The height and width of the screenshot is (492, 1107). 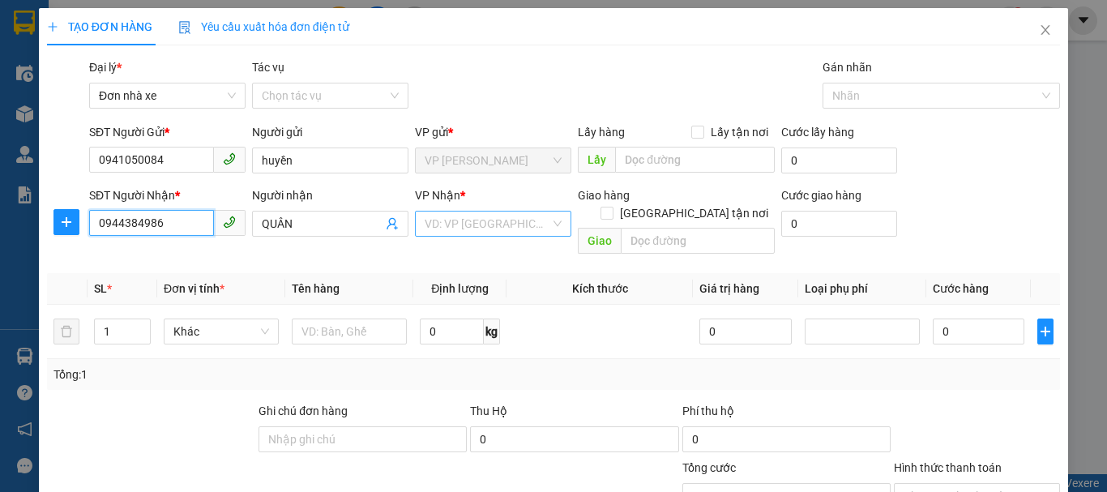 I want to click on div: Phí thu hộ, so click(x=786, y=414).